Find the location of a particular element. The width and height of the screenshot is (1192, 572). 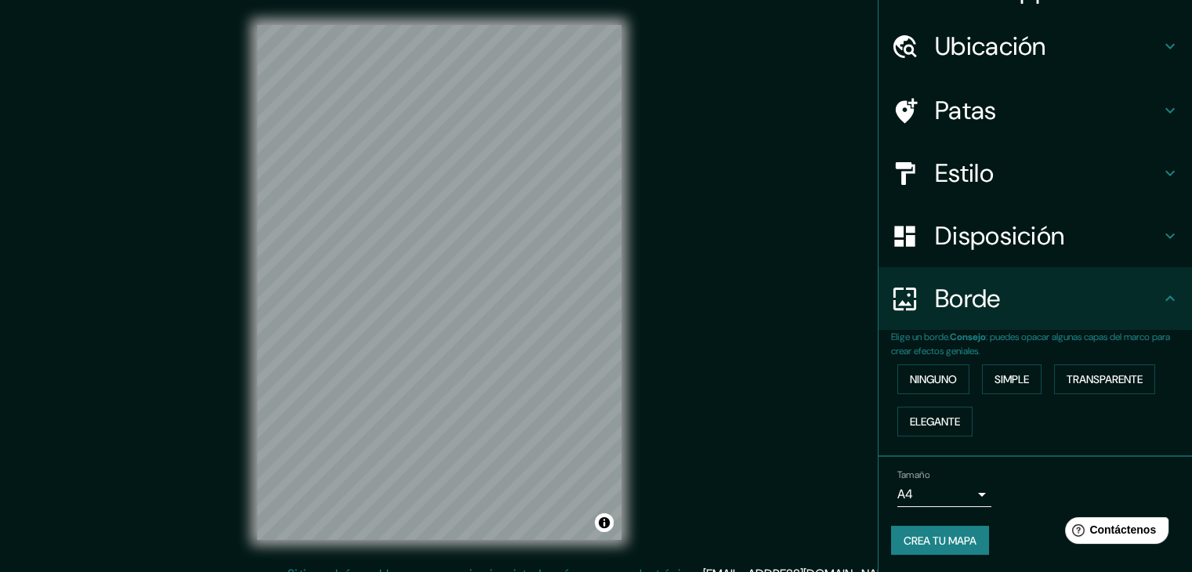

button: Transparente is located at coordinates (1104, 379).